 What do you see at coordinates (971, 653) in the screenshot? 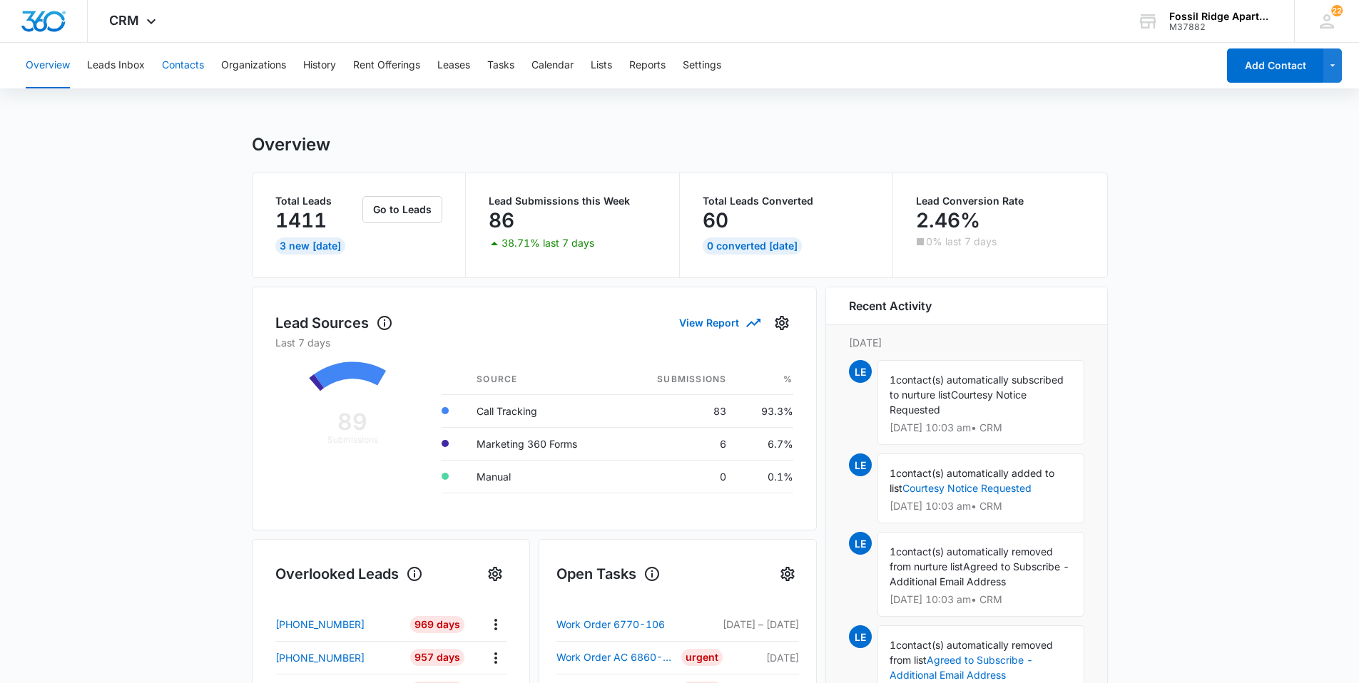
I see `span: contact(s) automatically removed from list` at bounding box center [971, 653].